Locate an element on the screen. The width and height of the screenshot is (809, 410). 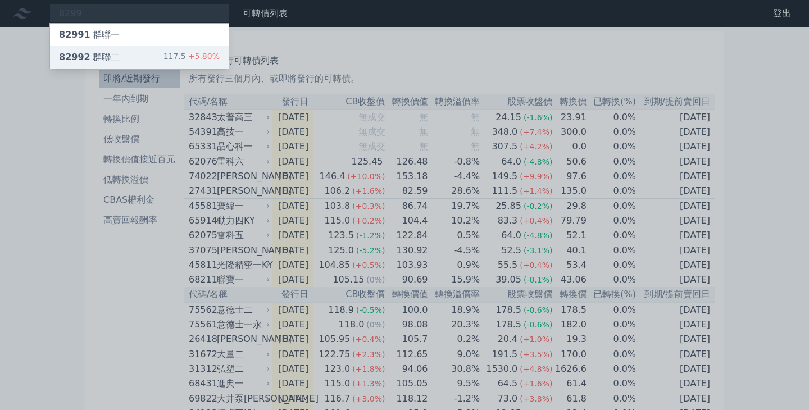
div: 群聯二 is located at coordinates (89, 57).